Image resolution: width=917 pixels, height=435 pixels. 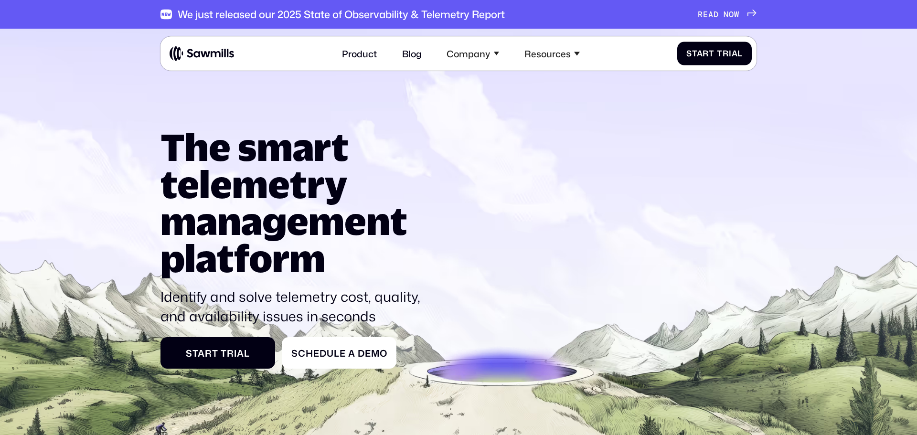 I want to click on div: Schedule a Demo, so click(x=340, y=353).